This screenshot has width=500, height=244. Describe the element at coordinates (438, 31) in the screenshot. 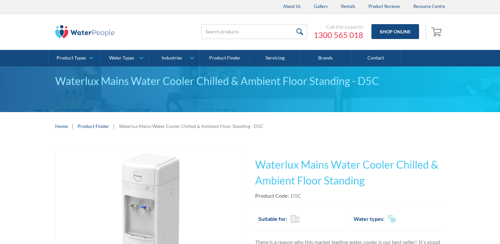

I see `img: shopping cart` at that location.